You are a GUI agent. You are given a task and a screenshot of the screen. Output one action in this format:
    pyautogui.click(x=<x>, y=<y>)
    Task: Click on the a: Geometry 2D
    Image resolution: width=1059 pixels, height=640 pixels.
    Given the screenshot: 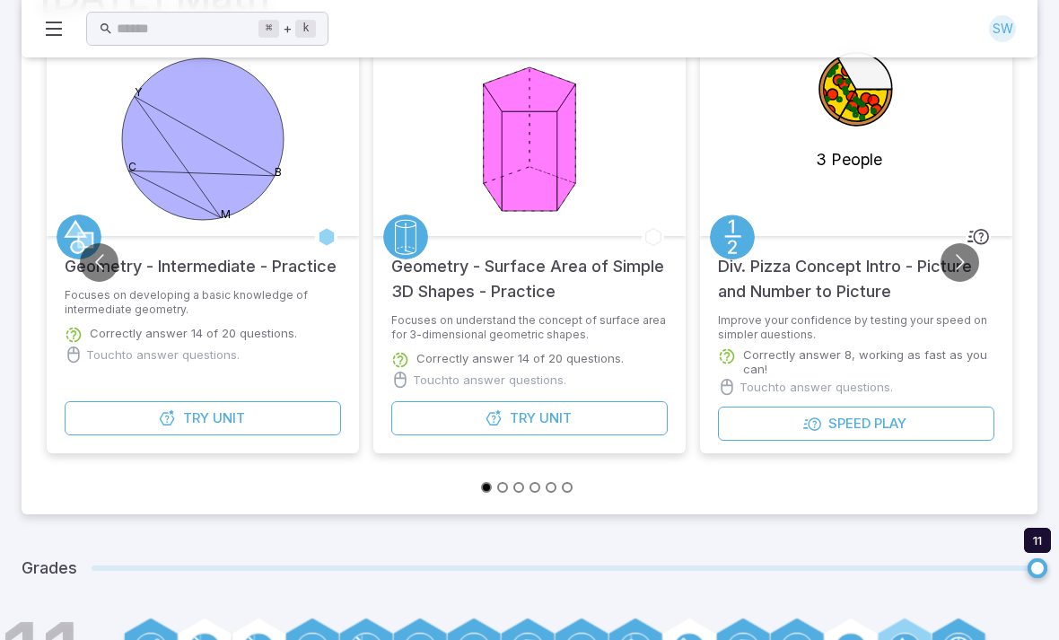 What is the action you would take?
    pyautogui.click(x=79, y=237)
    